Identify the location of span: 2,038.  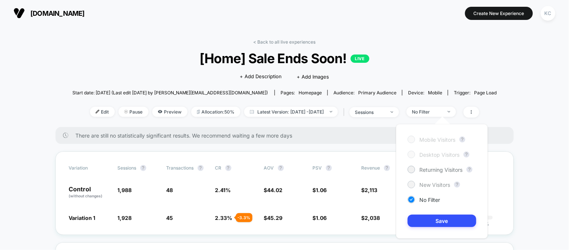
(373, 217).